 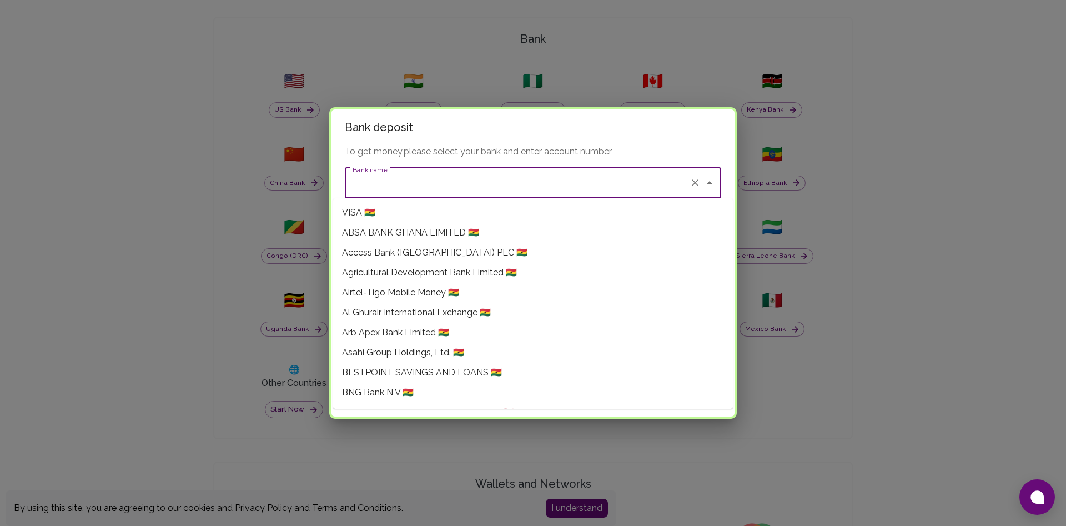 What do you see at coordinates (533, 152) in the screenshot?
I see `p: To get money, please select your bank and enter account number` at bounding box center [533, 152].